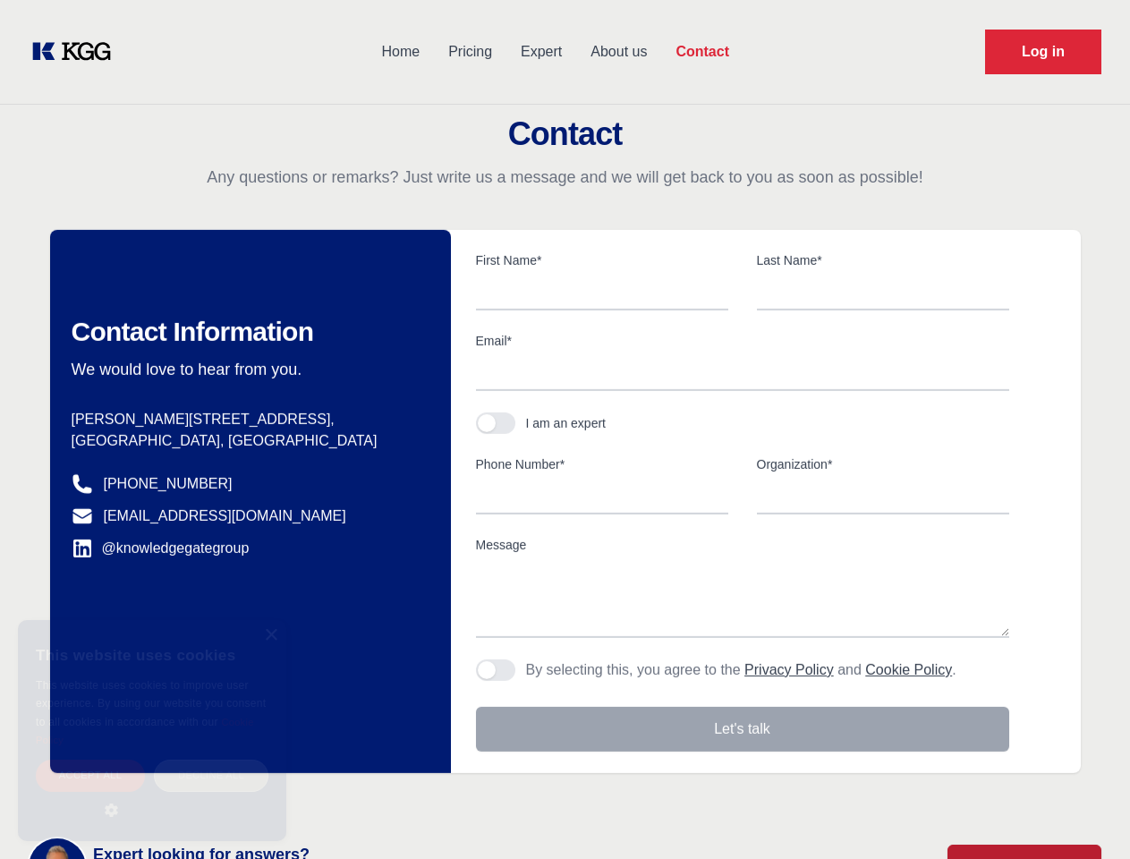 This screenshot has width=1130, height=859. What do you see at coordinates (160, 549) in the screenshot?
I see `a: @knowledgegategroup` at bounding box center [160, 549].